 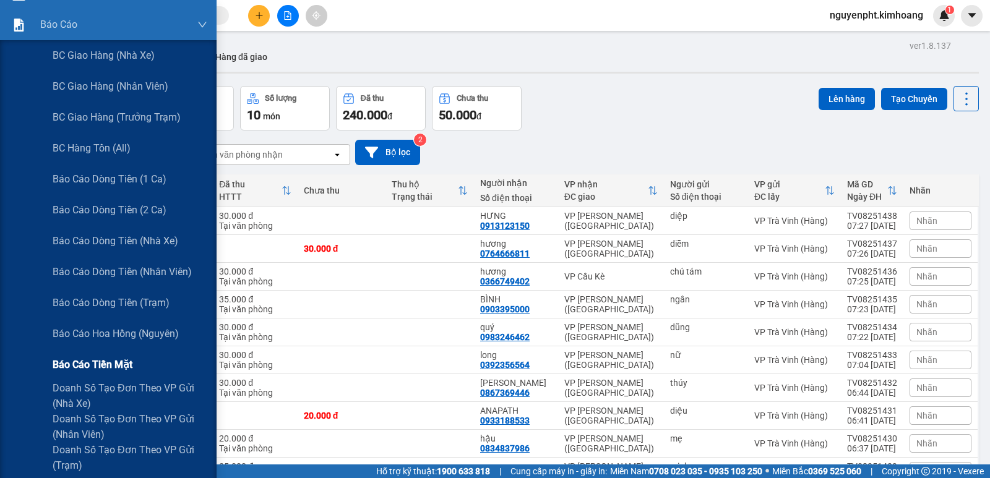 What do you see at coordinates (430, 191) in the screenshot?
I see `th: Toggle SortBy` at bounding box center [430, 191].